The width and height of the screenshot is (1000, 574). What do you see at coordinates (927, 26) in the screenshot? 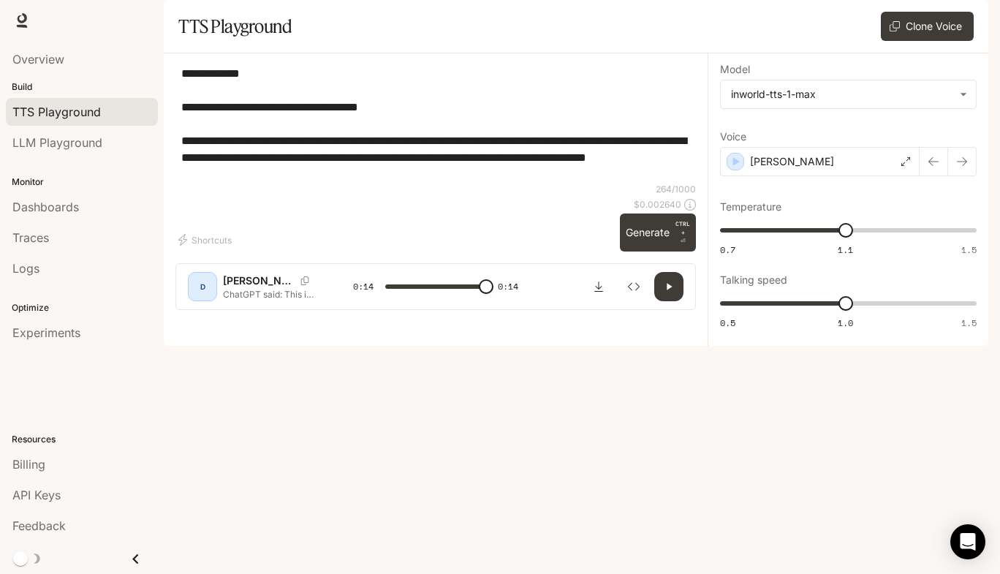
I see `button: Clone Voice` at bounding box center [927, 26].